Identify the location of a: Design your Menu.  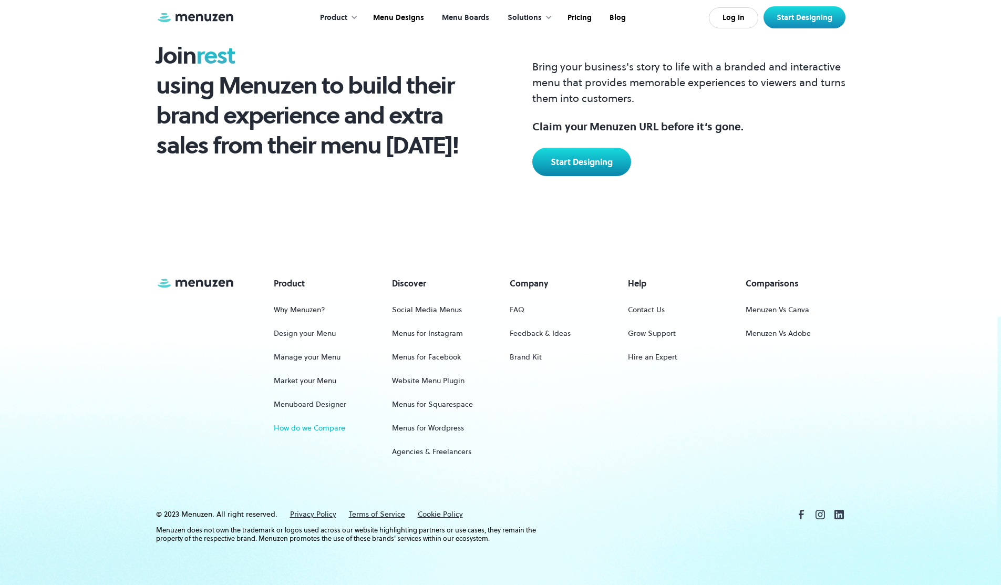
(305, 333).